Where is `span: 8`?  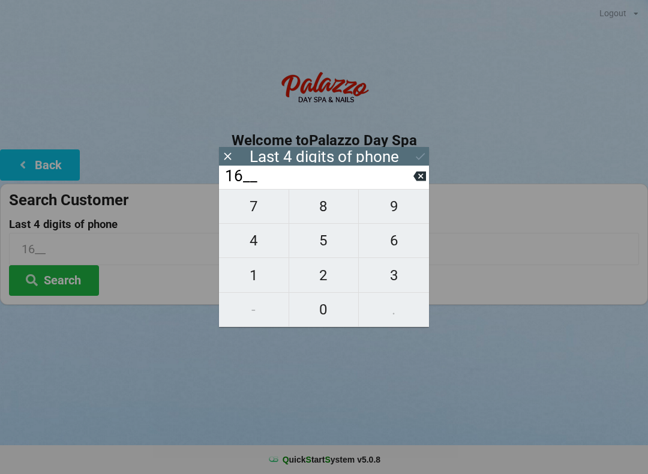 span: 8 is located at coordinates (324, 206).